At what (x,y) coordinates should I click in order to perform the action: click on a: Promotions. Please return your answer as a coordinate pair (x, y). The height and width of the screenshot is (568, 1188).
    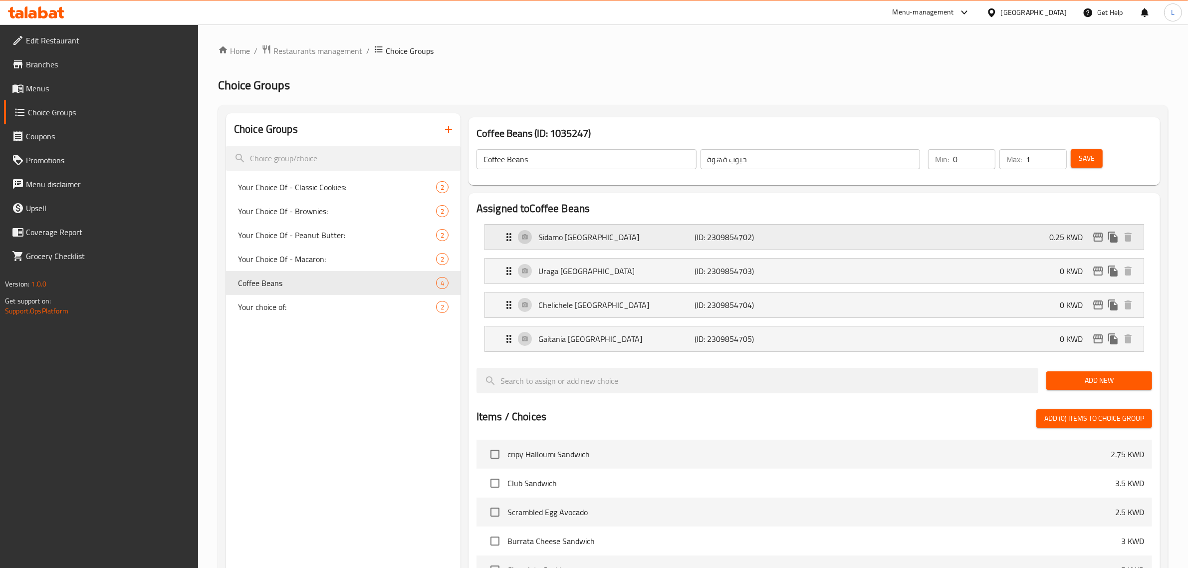
    Looking at the image, I should click on (101, 160).